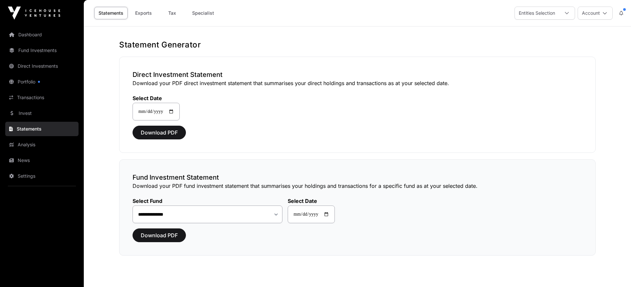  Describe the element at coordinates (203, 13) in the screenshot. I see `a: Specialist` at that location.